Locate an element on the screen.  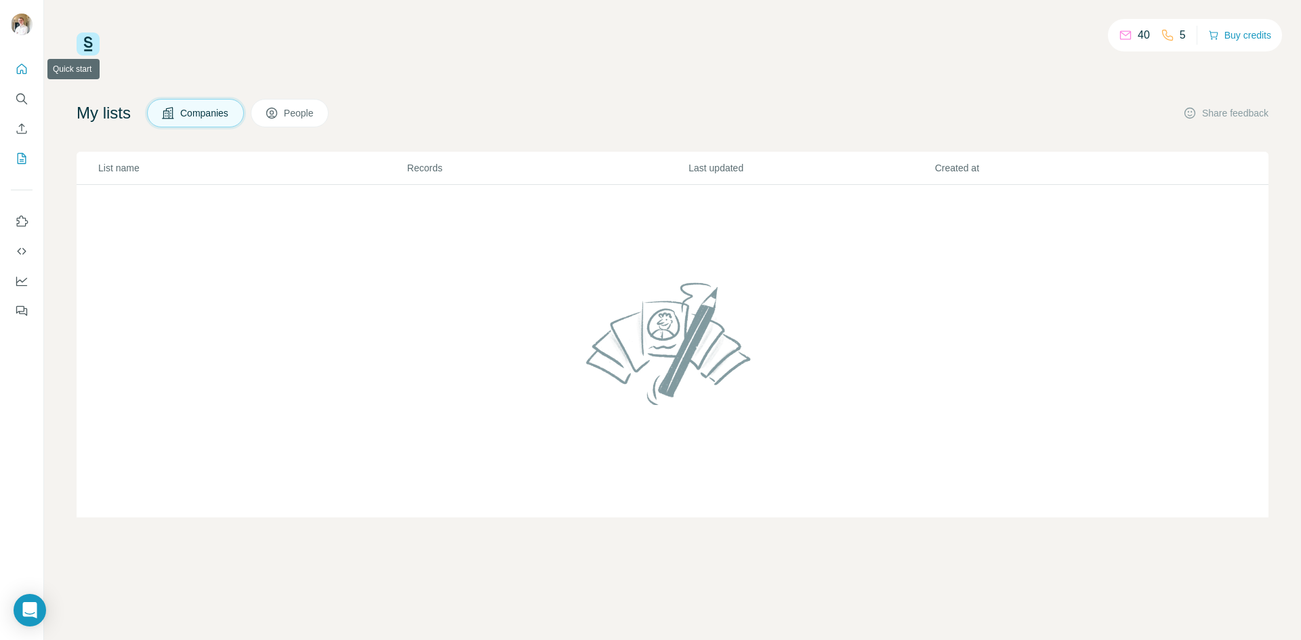
button: Use Surfe on LinkedIn is located at coordinates (22, 222).